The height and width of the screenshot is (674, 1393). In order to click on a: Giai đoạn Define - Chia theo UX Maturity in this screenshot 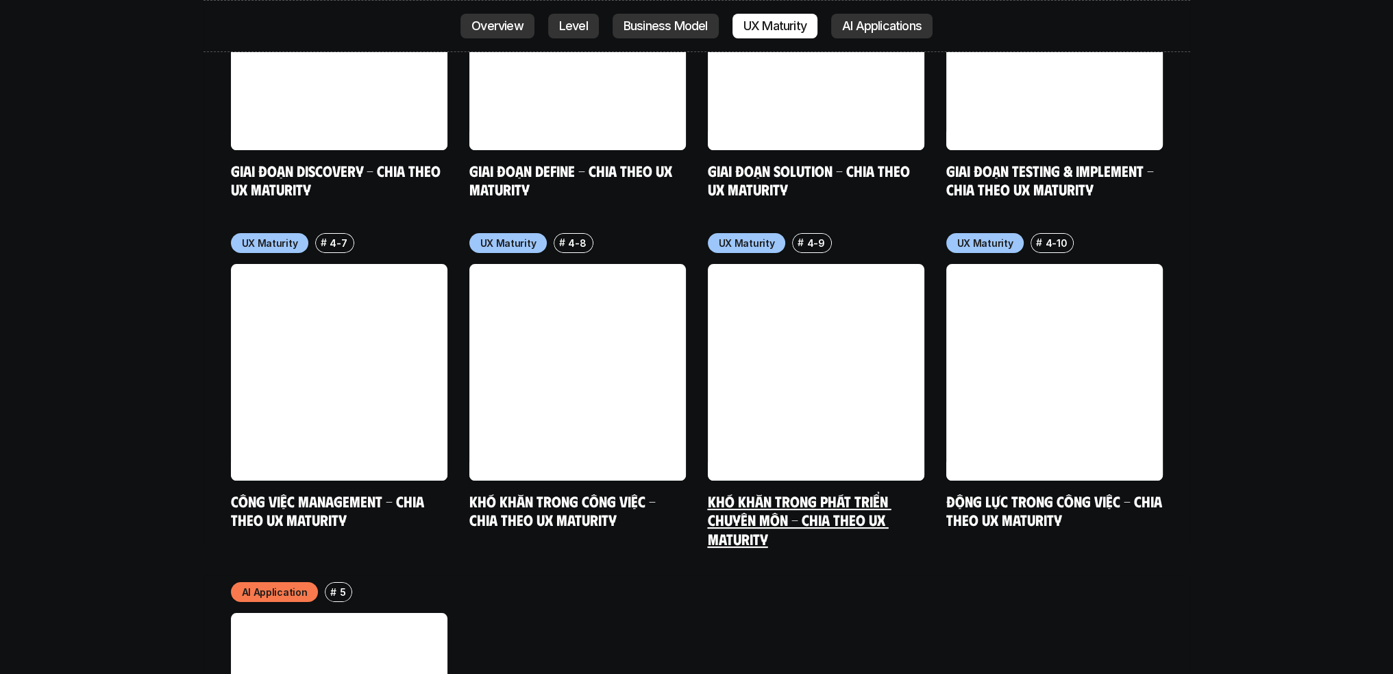, I will do `click(572, 180)`.